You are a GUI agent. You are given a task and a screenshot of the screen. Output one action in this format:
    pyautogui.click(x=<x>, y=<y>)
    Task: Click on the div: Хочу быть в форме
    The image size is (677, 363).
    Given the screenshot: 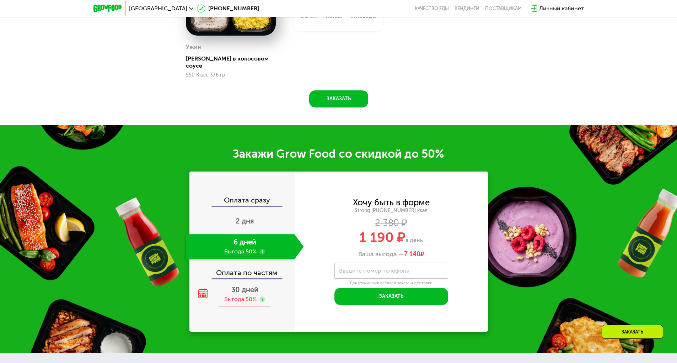 What is the action you would take?
    pyautogui.click(x=391, y=202)
    